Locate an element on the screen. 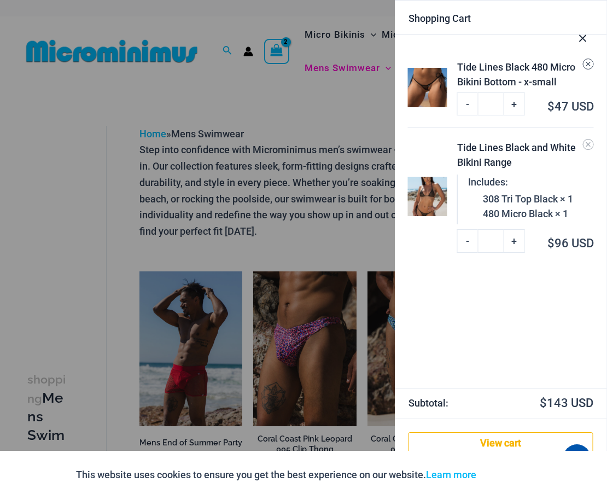  a: Remove Tide Lines Black and White Bikini Range from cart is located at coordinates (588, 144).